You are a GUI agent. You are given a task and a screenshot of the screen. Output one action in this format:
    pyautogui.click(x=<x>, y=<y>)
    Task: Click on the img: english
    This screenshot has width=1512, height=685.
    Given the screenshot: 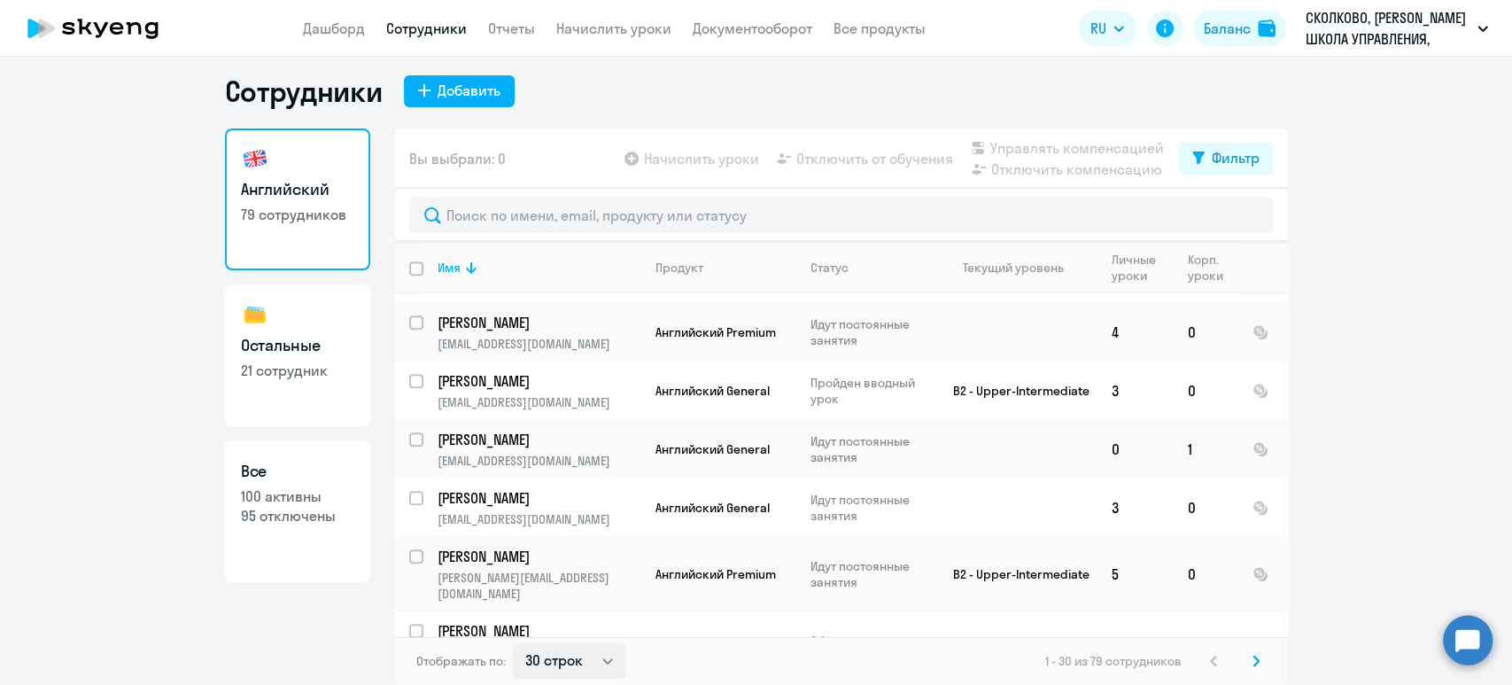 What is the action you would take?
    pyautogui.click(x=255, y=159)
    